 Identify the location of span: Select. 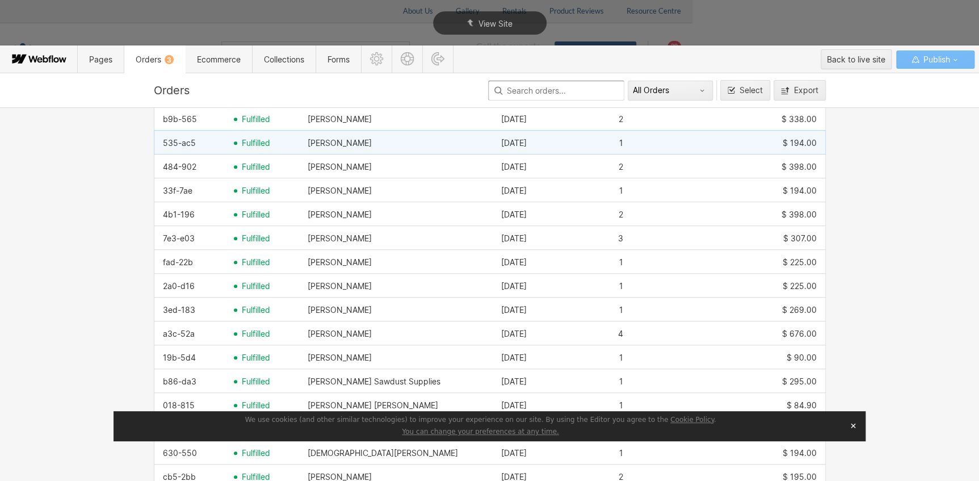
(751, 90).